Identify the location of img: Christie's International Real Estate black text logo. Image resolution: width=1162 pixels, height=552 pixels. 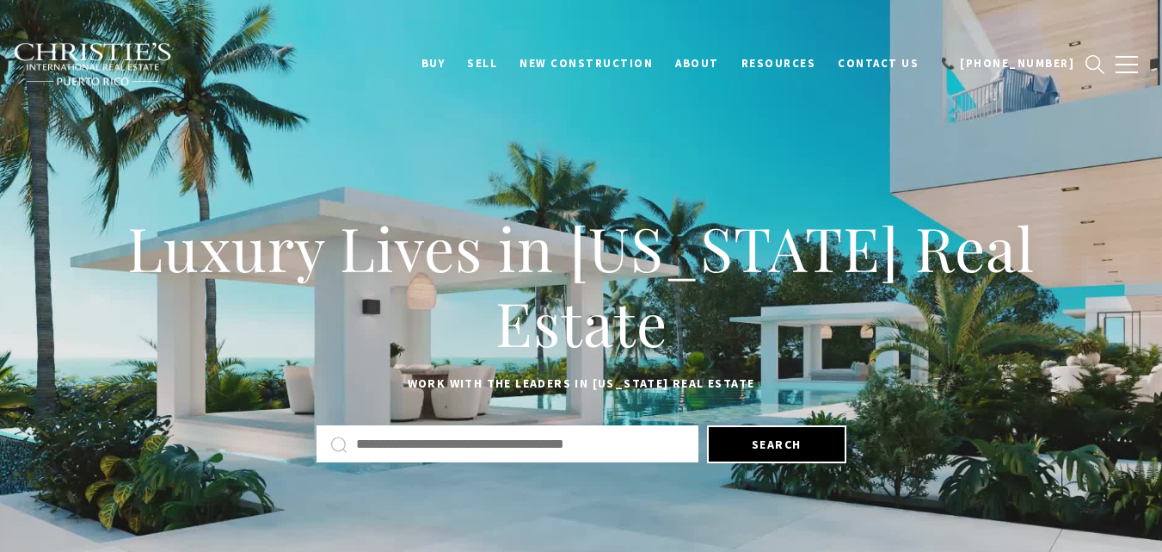
(93, 65).